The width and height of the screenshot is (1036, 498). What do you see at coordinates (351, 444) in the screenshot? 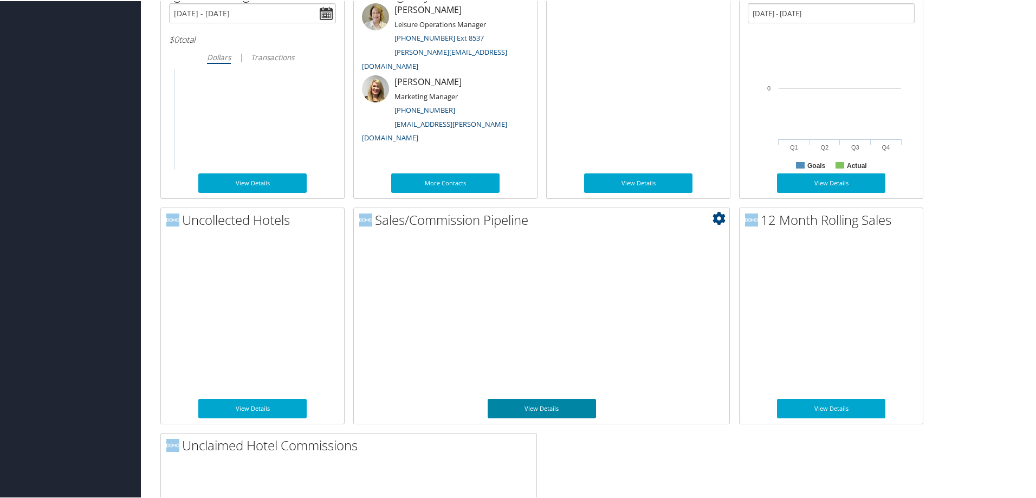
I see `h2: Unclaimed Hotel Commissions` at bounding box center [351, 444].